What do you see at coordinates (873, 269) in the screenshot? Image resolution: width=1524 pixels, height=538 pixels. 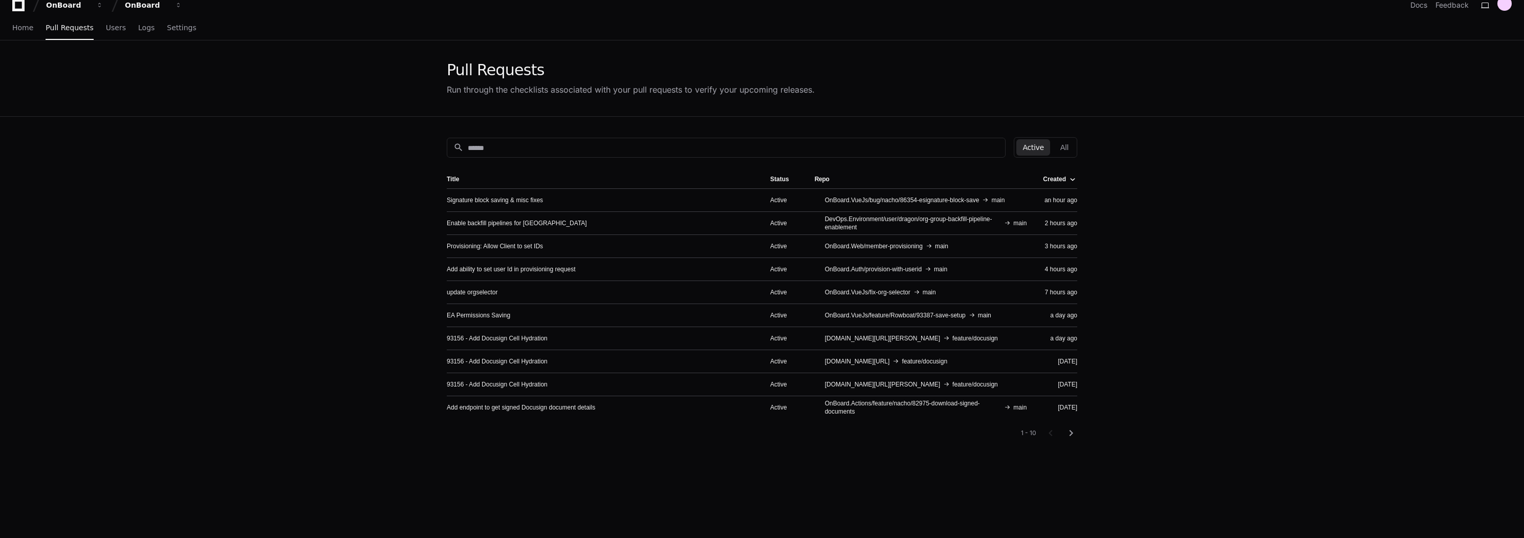 I see `span: OnBoard.Auth/provision-with-userid` at bounding box center [873, 269].